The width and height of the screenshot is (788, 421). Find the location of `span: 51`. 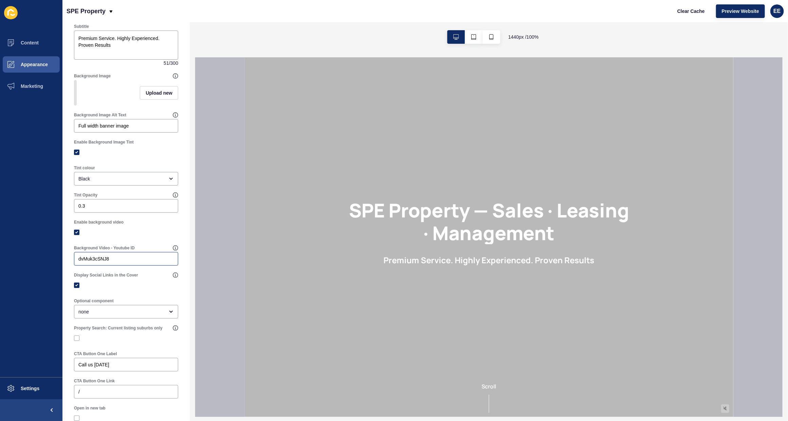

span: 51 is located at coordinates (166, 63).